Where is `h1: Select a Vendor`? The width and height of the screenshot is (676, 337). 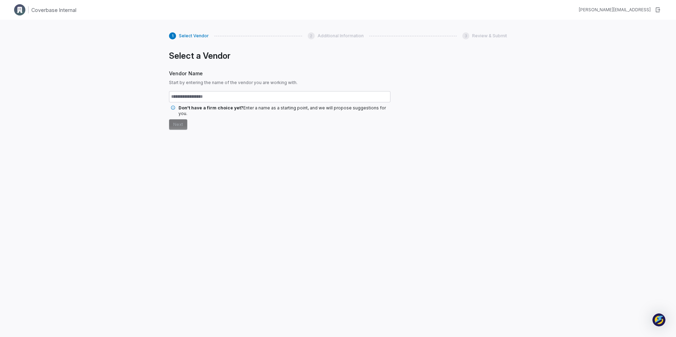
h1: Select a Vendor is located at coordinates (280, 56).